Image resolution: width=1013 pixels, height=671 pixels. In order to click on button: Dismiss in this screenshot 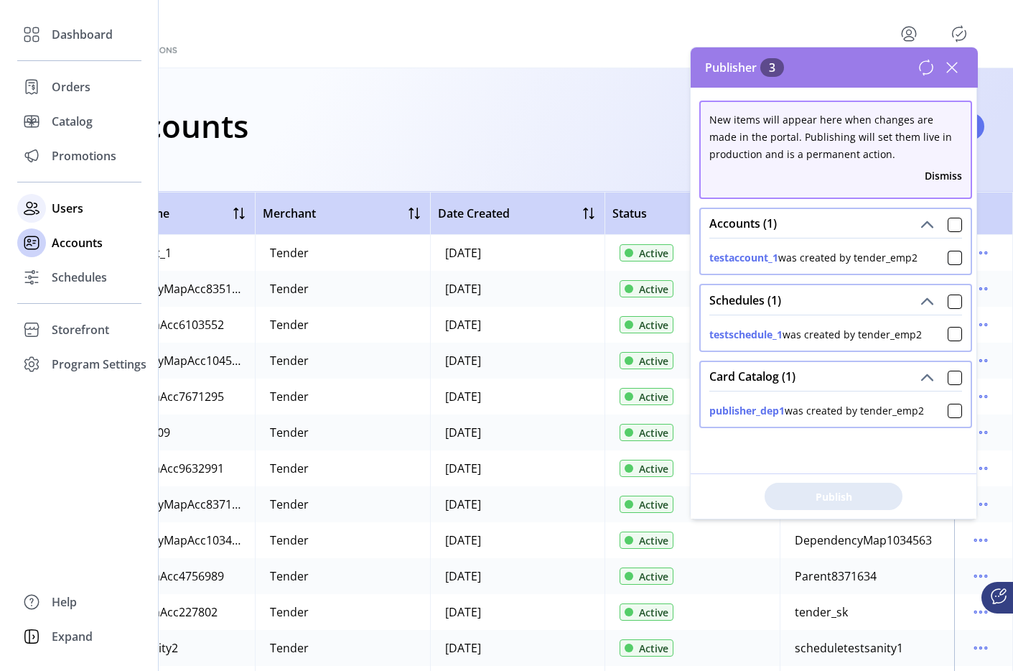, I will do `click(944, 175)`.